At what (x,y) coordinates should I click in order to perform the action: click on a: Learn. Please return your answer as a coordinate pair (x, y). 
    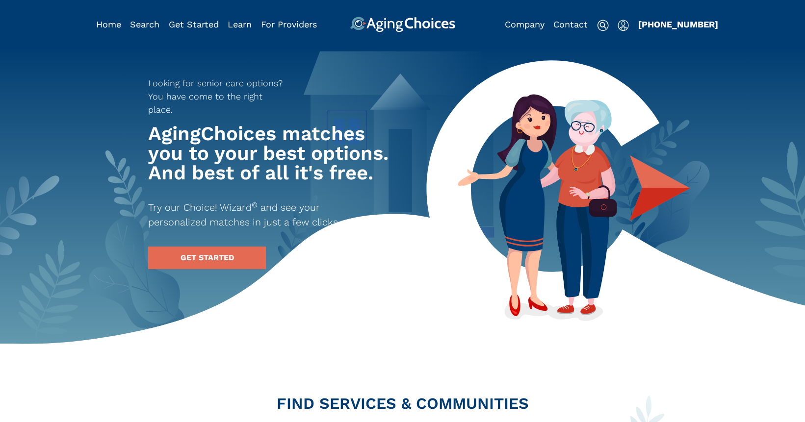
    Looking at the image, I should click on (239, 24).